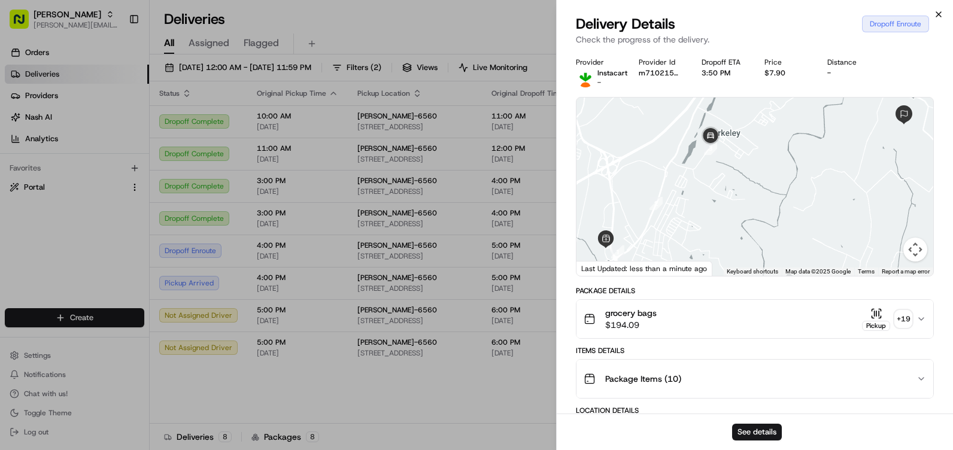  What do you see at coordinates (644, 268) in the screenshot?
I see `div: Last Updated: less than a minute ago` at bounding box center [644, 268].